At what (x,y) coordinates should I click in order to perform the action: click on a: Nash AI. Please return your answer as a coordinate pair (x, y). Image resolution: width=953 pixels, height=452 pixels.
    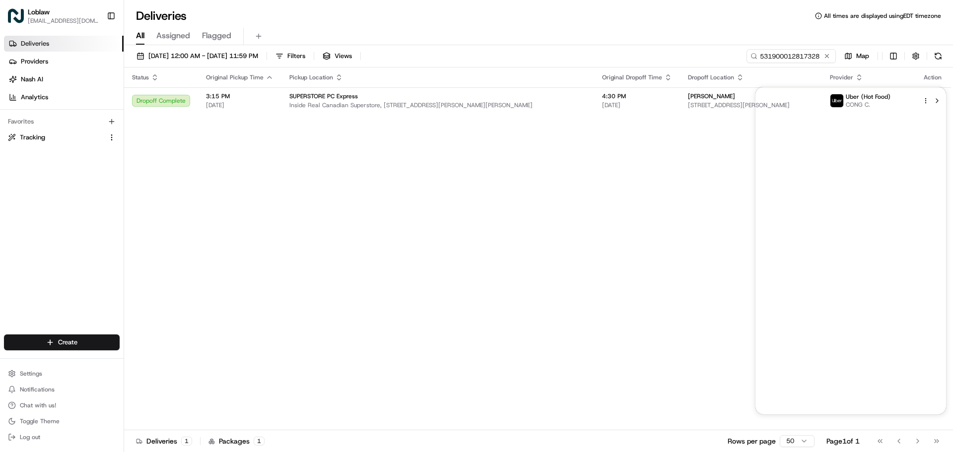
    Looking at the image, I should click on (64, 79).